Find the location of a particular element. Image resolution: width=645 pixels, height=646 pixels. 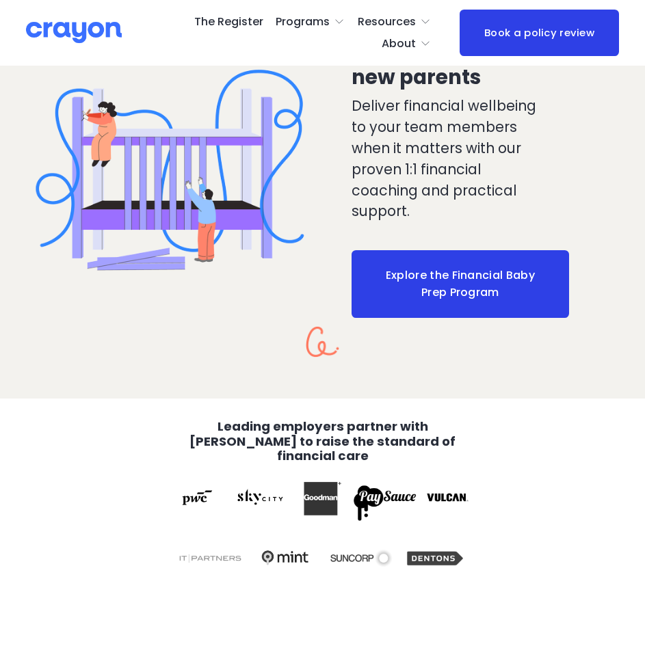

img: Crayon is located at coordinates (74, 32).